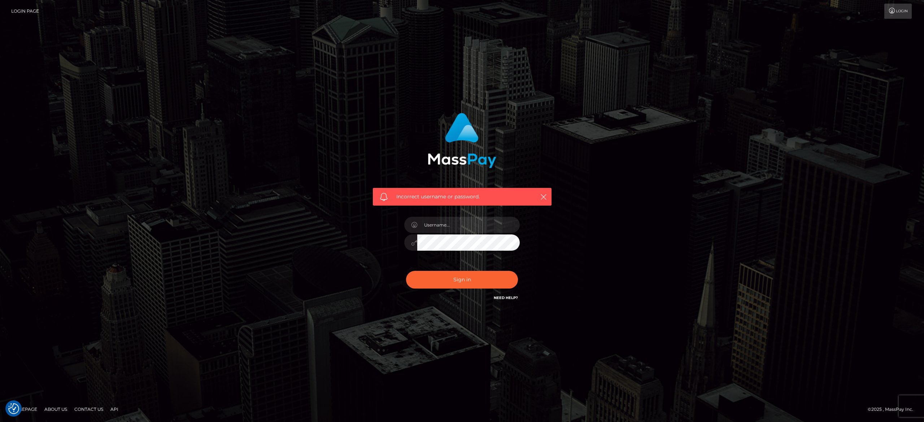 The width and height of the screenshot is (924, 422). I want to click on span: Incorrect username or password., so click(462, 197).